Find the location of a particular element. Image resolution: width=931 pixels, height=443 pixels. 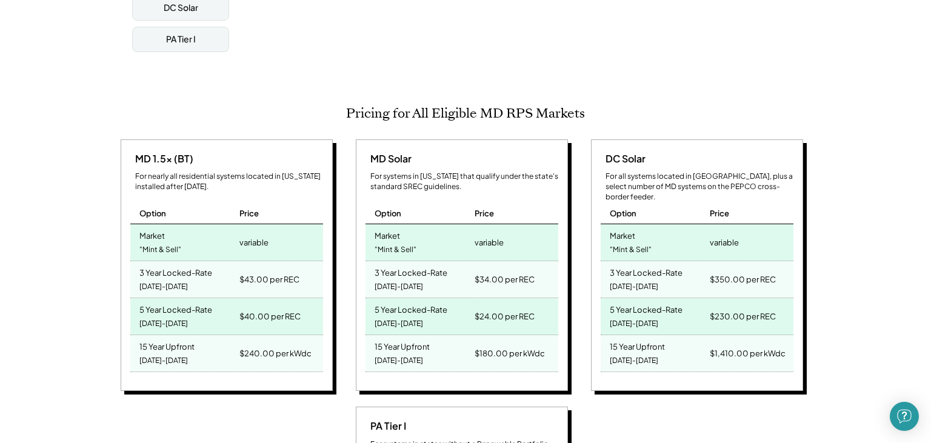

div: $43.00 per REC is located at coordinates (269, 280).